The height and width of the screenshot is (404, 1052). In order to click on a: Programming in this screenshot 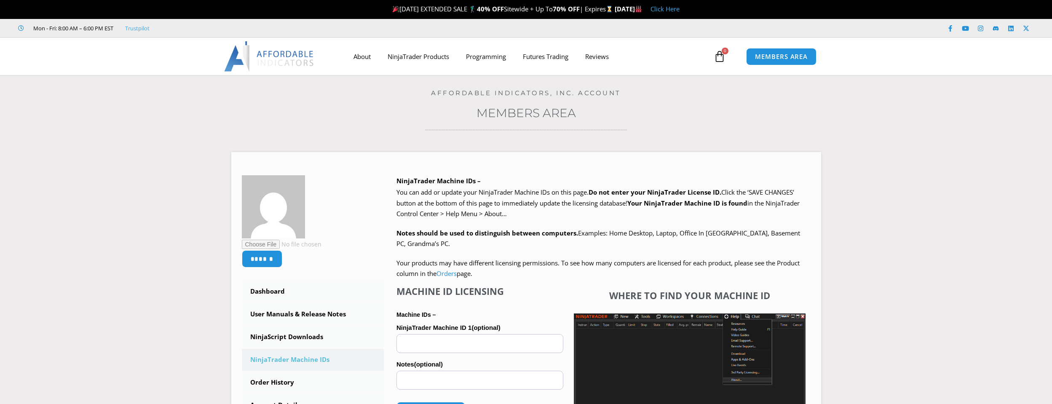, I will do `click(486, 56)`.